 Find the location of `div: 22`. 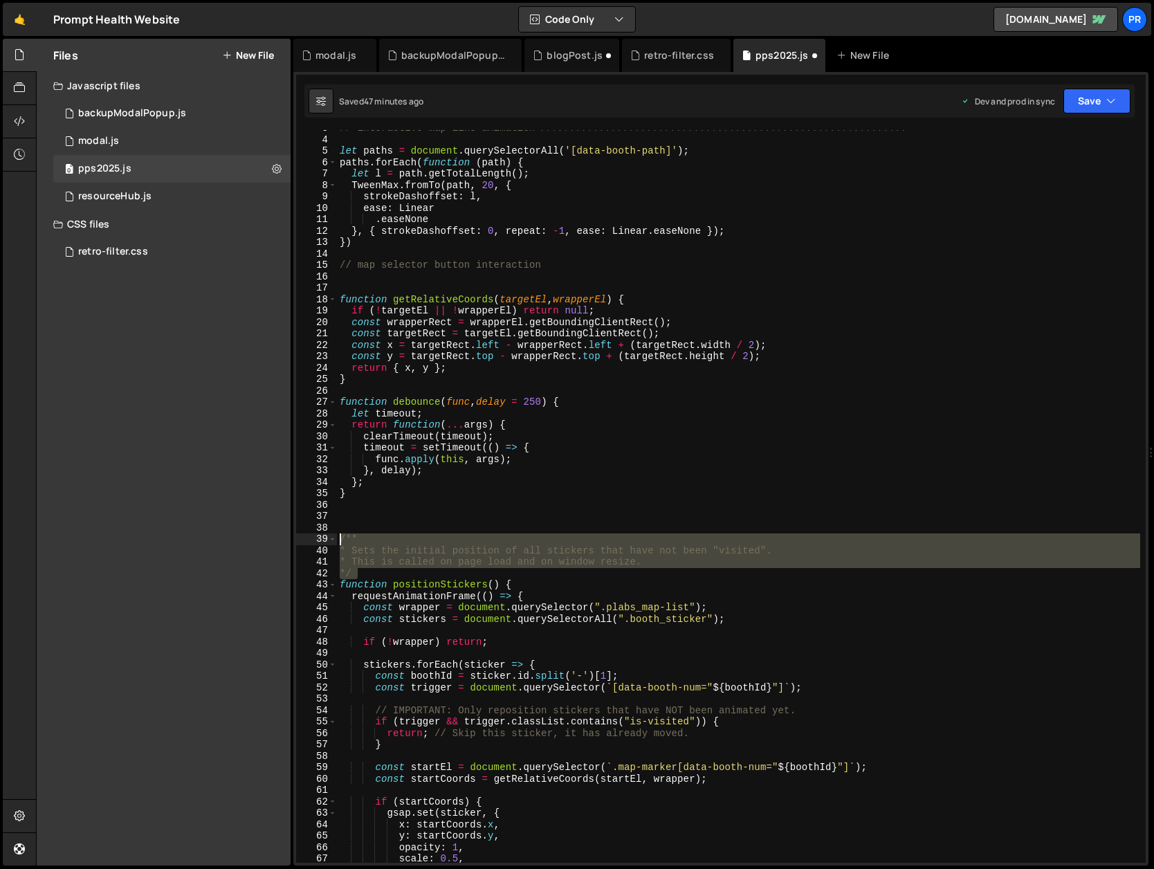

div: 22 is located at coordinates (316, 345).